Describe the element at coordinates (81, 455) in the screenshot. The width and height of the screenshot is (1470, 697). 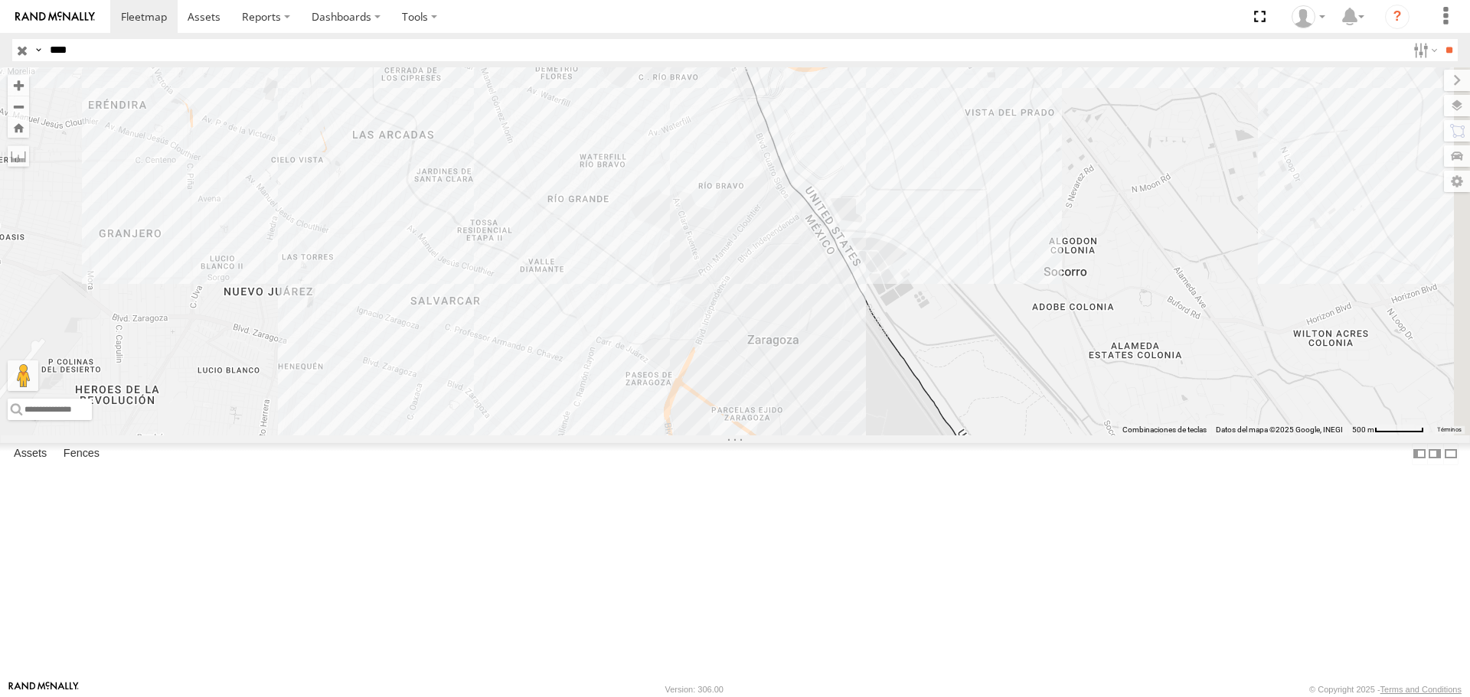
I see `label: Fences` at that location.